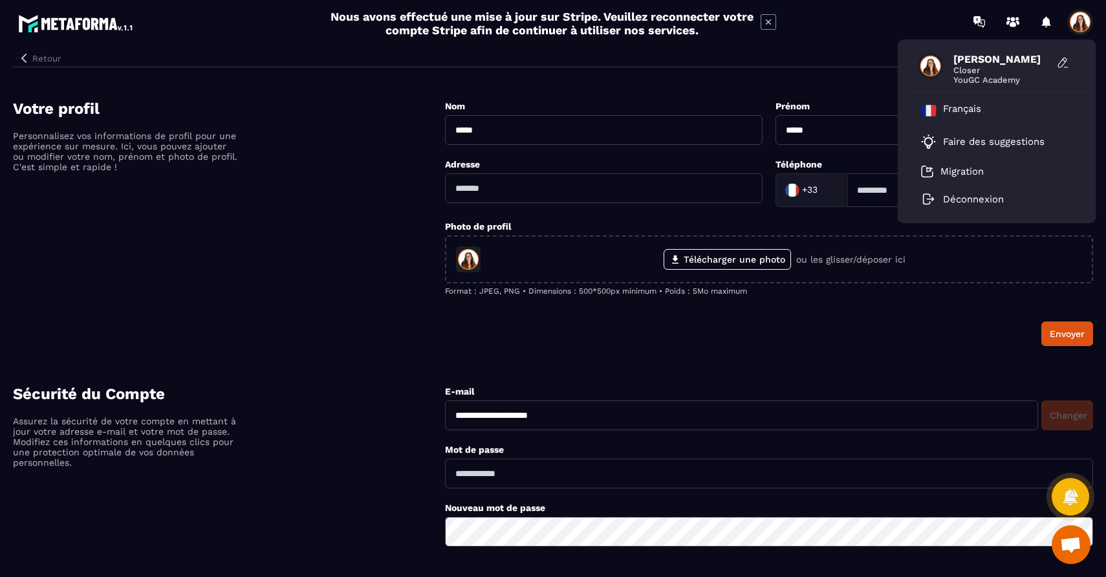  Describe the element at coordinates (826, 190) in the screenshot. I see `input: Search for option` at that location.